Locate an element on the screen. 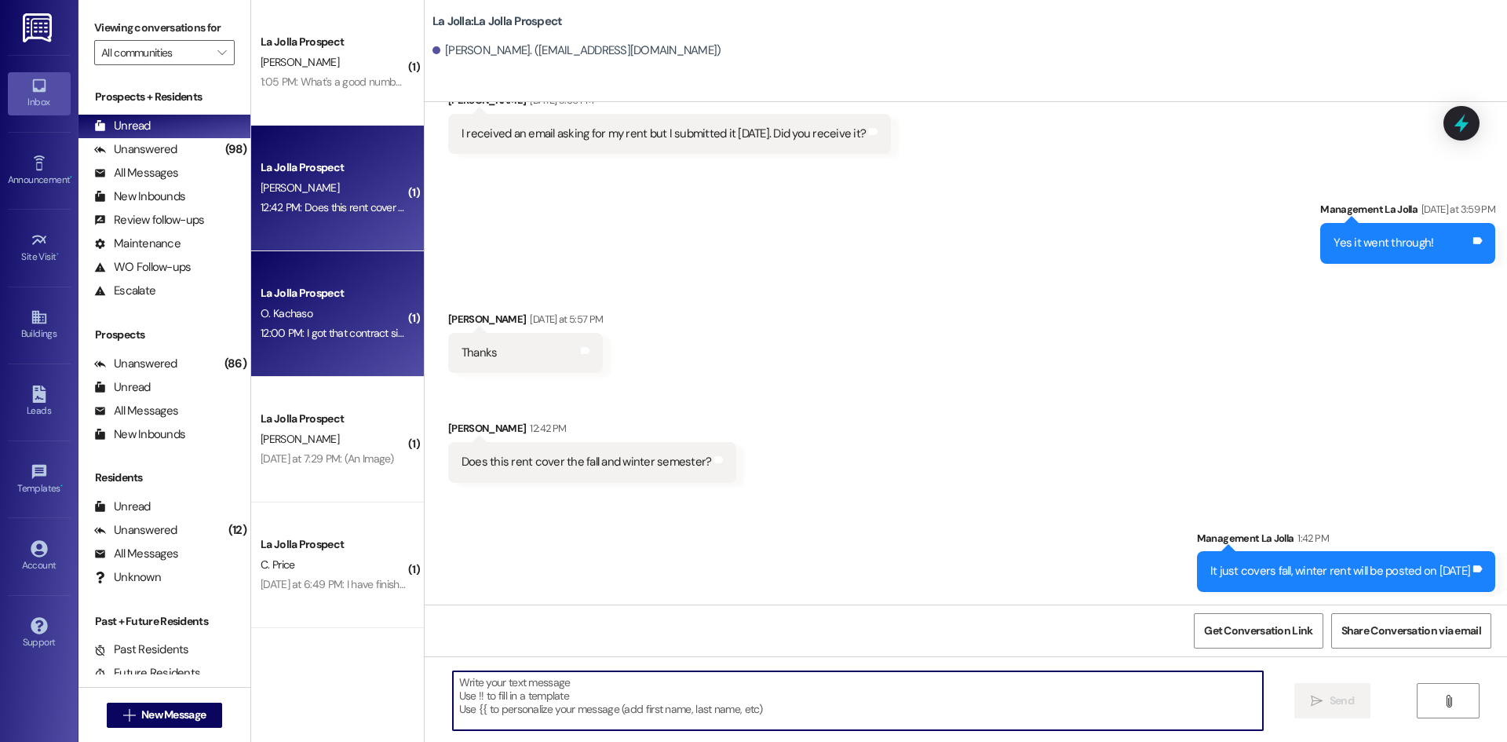 The height and width of the screenshot is (742, 1507). span: New Message is located at coordinates (173, 714).